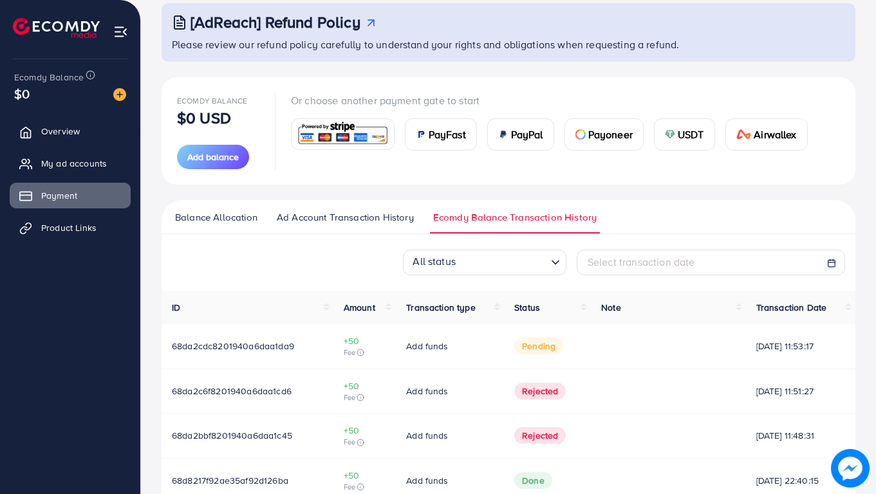 This screenshot has height=494, width=876. I want to click on a: cardPayPal, so click(521, 135).